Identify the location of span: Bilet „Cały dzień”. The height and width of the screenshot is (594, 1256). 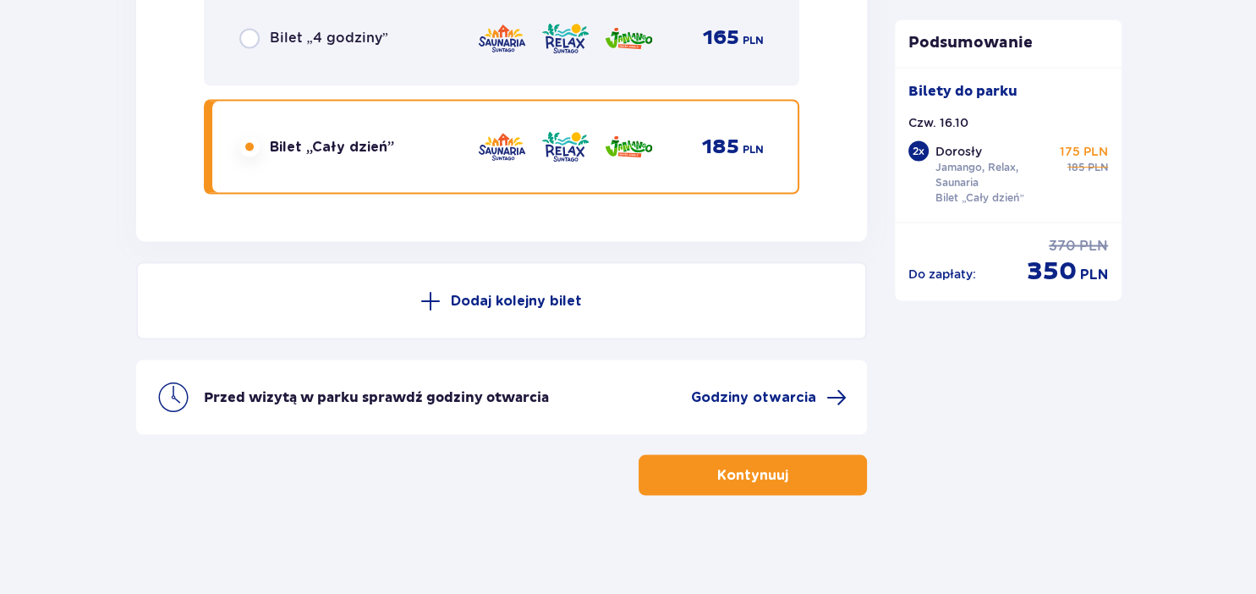
(331, 146).